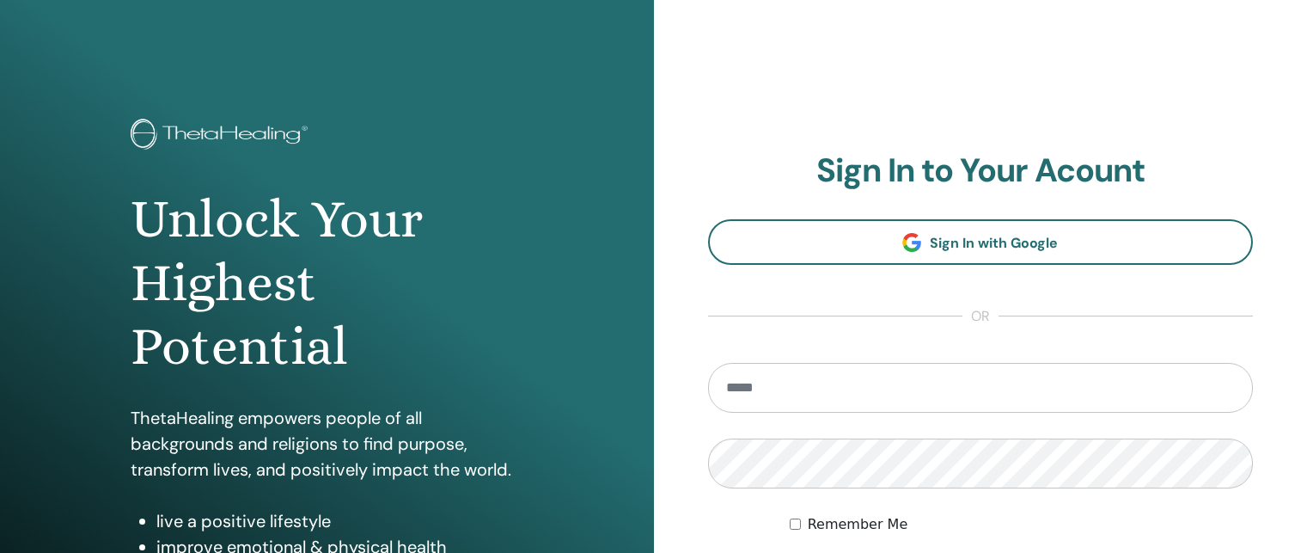  Describe the element at coordinates (327, 283) in the screenshot. I see `h1: Unlock Your Highest Potential` at that location.